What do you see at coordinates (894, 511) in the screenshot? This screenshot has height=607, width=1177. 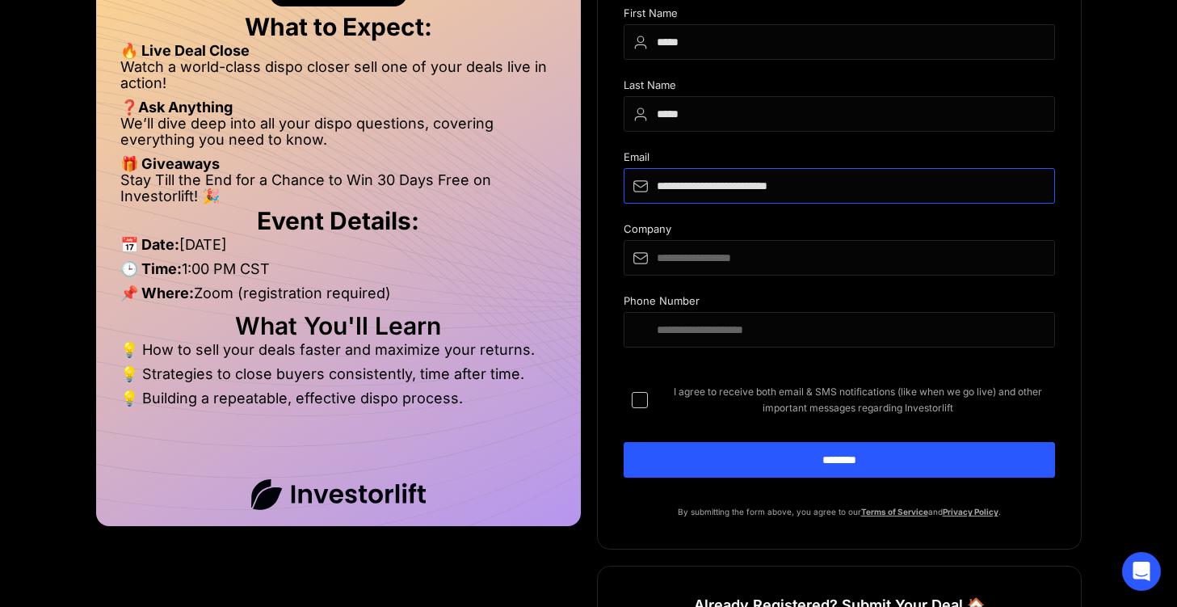 I see `a: Terms of Service` at bounding box center [894, 511].